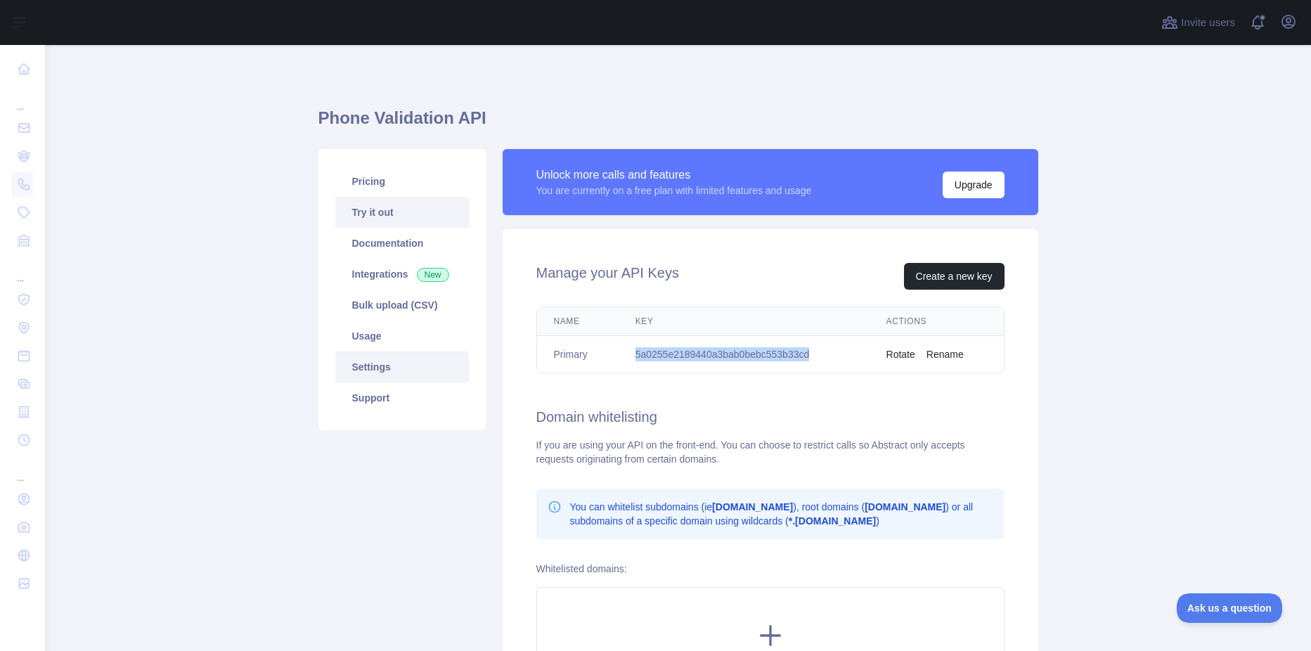 The width and height of the screenshot is (1311, 651). What do you see at coordinates (770, 452) in the screenshot?
I see `div: If you are using your API on the front-end. You can choose to restrict calls so Abstract only acc...` at bounding box center [770, 452].